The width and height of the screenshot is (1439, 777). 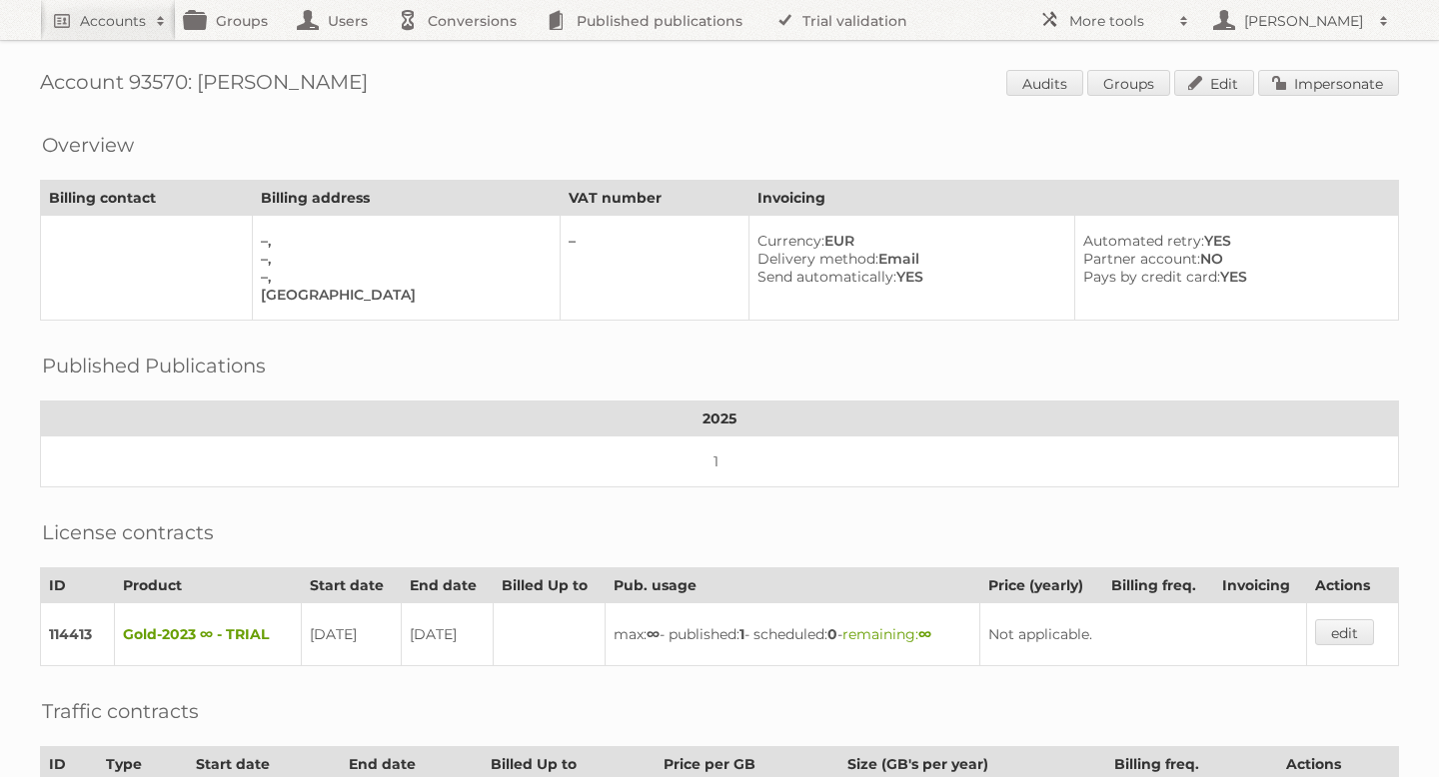 What do you see at coordinates (654, 198) in the screenshot?
I see `th: VAT number` at bounding box center [654, 198].